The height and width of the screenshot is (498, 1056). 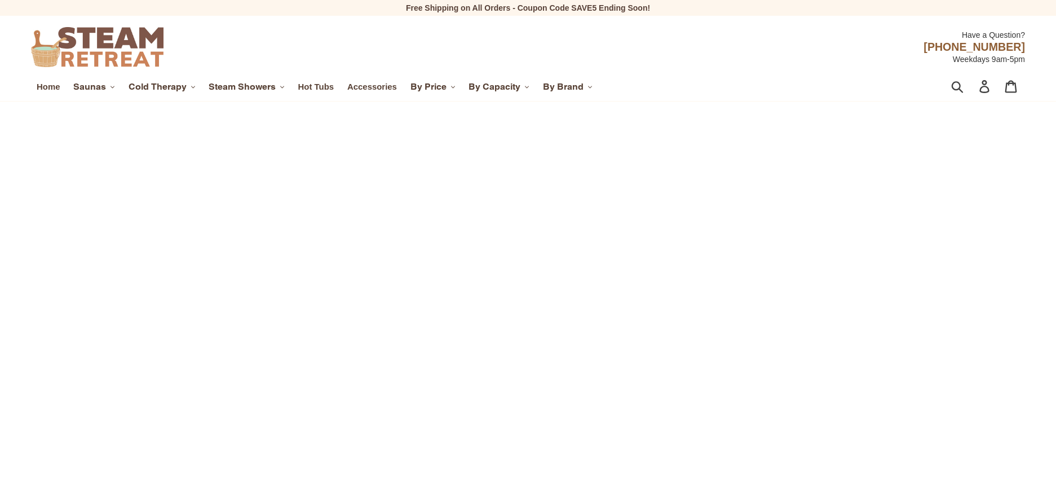 I want to click on button: Steam Showers, so click(x=246, y=87).